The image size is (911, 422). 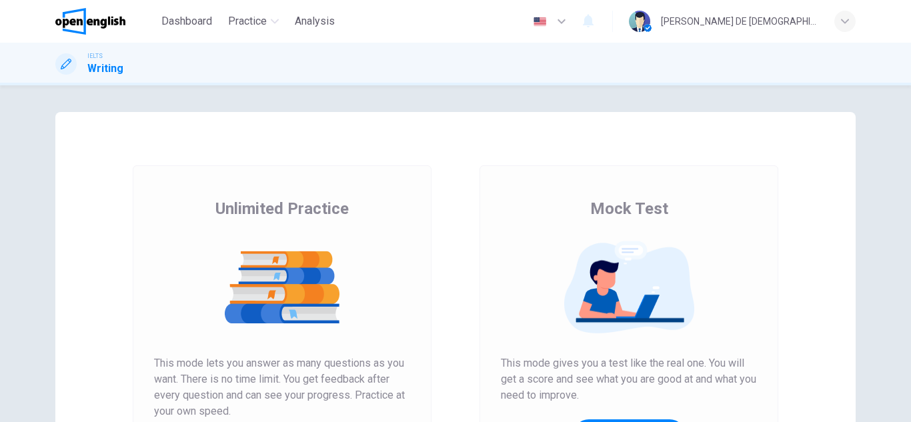 What do you see at coordinates (187, 21) in the screenshot?
I see `a: Dashboard` at bounding box center [187, 21].